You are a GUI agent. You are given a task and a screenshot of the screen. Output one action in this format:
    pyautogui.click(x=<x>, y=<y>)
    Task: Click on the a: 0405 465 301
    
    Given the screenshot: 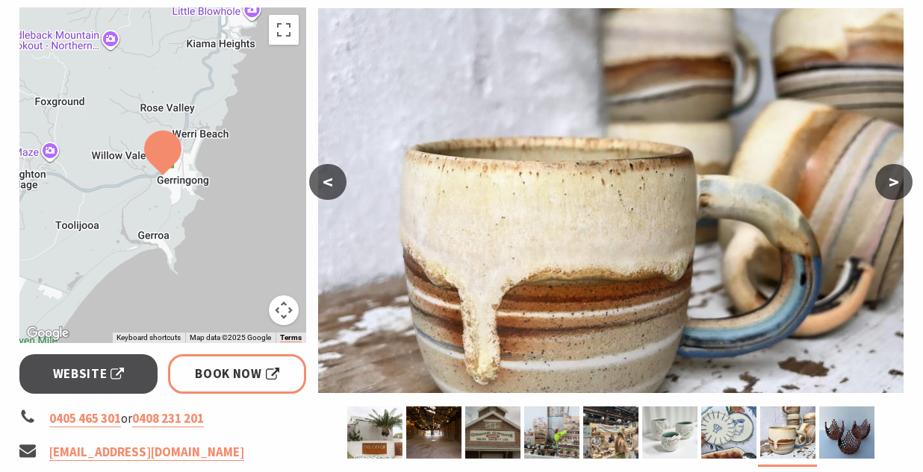 What is the action you would take?
    pyautogui.click(x=85, y=419)
    